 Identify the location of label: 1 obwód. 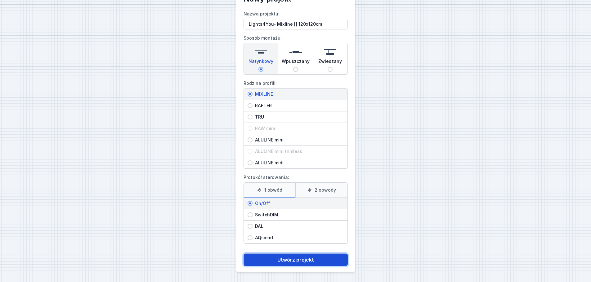
(269, 190).